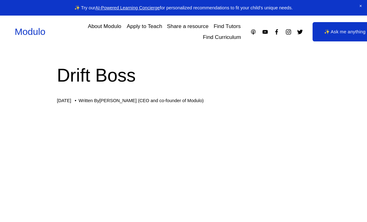 This screenshot has height=222, width=367. I want to click on a: Apply to Teach, so click(144, 26).